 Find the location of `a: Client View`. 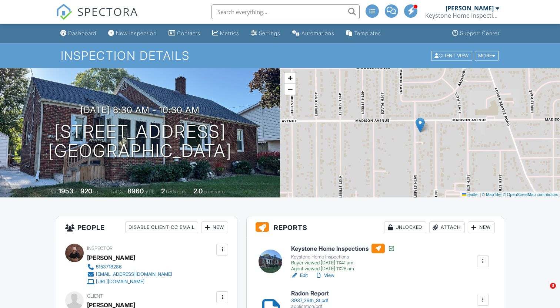

a: Client View is located at coordinates (452, 55).